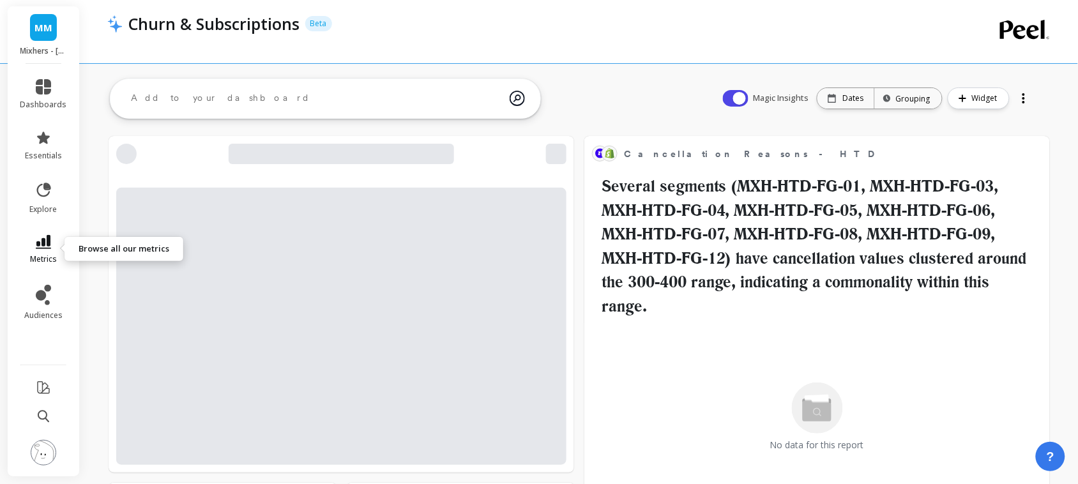 The width and height of the screenshot is (1078, 484). Describe the element at coordinates (817, 246) in the screenshot. I see `h2: Several segments (MXH-HTD-FG-01, MXH-HTD-FG-03, MXH-HTD-FG-04, MXH-HTD-FG-05, MXH-HTD-FG-06, MXH-...` at that location.